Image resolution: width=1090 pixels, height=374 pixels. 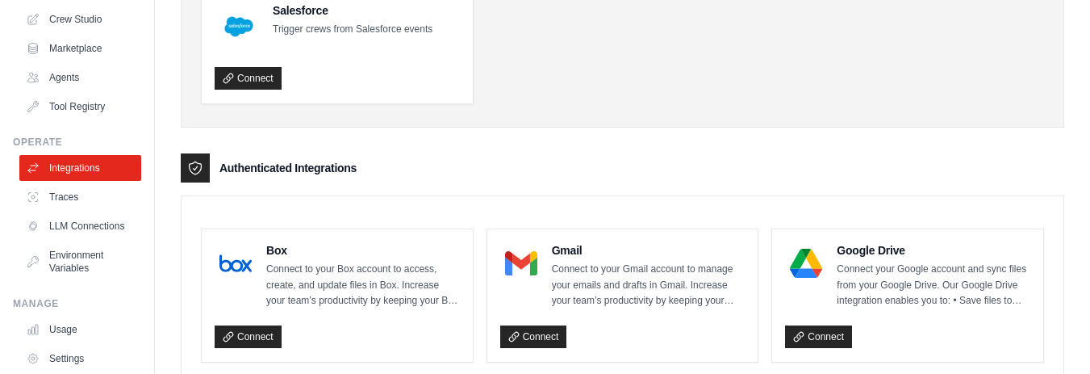 I want to click on a: Tool Registry, so click(x=80, y=107).